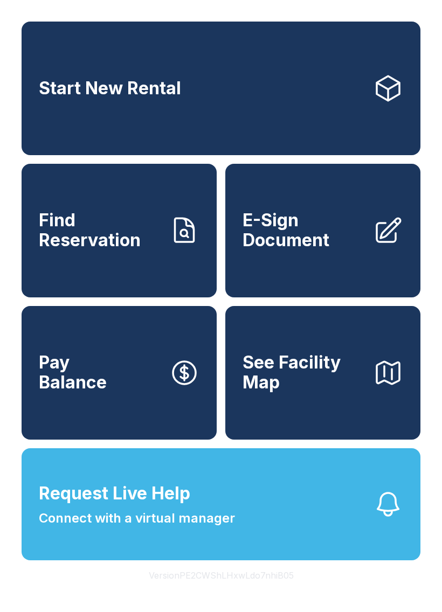 This screenshot has height=612, width=442. Describe the element at coordinates (221, 576) in the screenshot. I see `button: VersionPE2CWShLHxwLdo7nhiB05` at that location.